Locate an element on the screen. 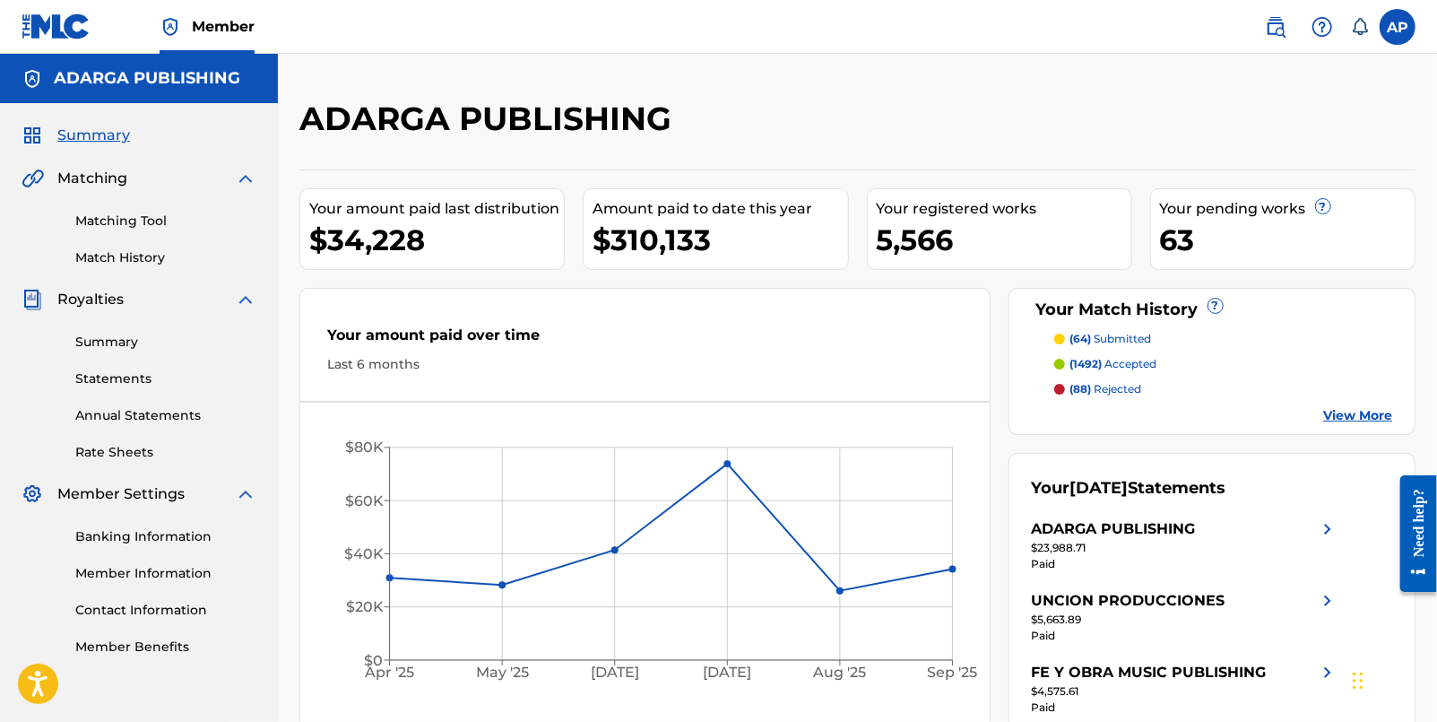 This screenshot has height=722, width=1437. a: (88) rejected is located at coordinates (1223, 389).